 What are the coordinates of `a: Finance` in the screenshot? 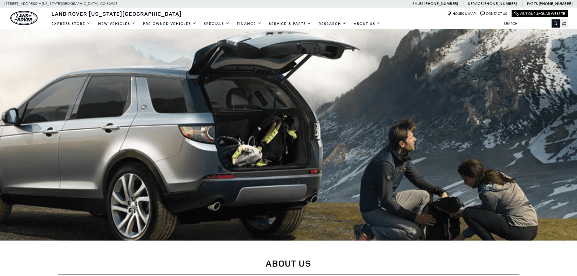 It's located at (249, 24).